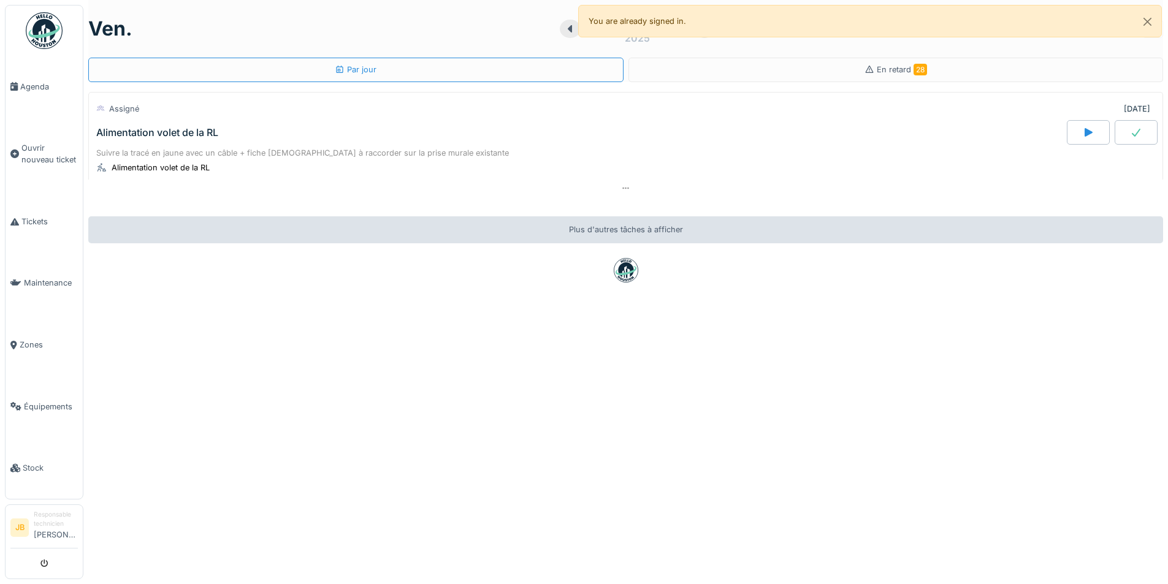 The width and height of the screenshot is (1168, 584). Describe the element at coordinates (44, 407) in the screenshot. I see `a: Équipements` at that location.